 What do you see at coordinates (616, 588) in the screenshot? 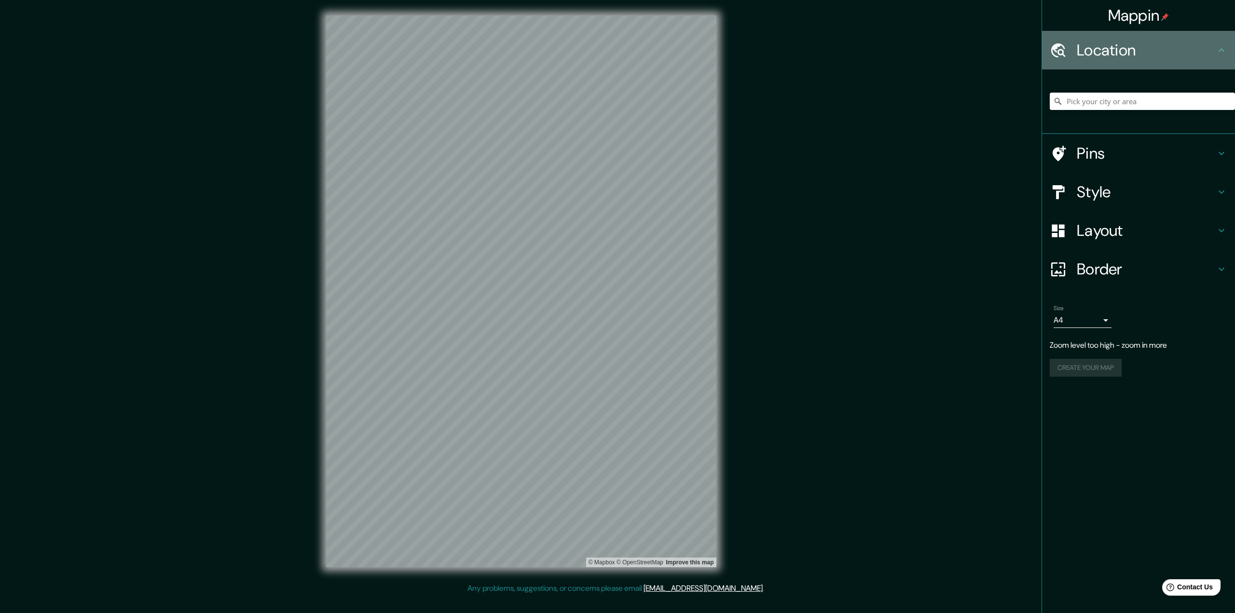
I see `p: Any problems, suggestions, or concerns please email .` at bounding box center [616, 588].